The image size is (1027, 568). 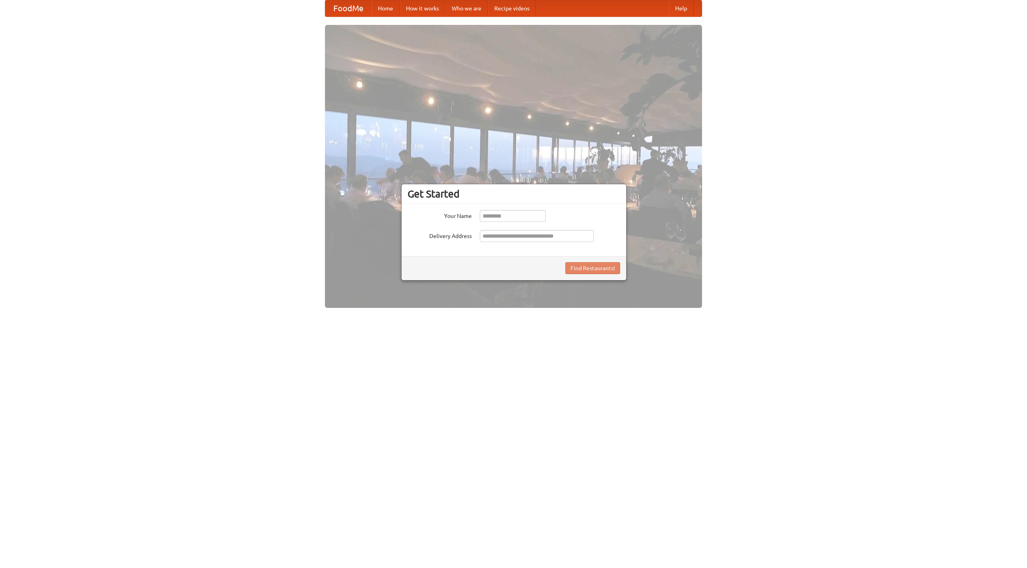 What do you see at coordinates (440, 215) in the screenshot?
I see `label: Your Name` at bounding box center [440, 215].